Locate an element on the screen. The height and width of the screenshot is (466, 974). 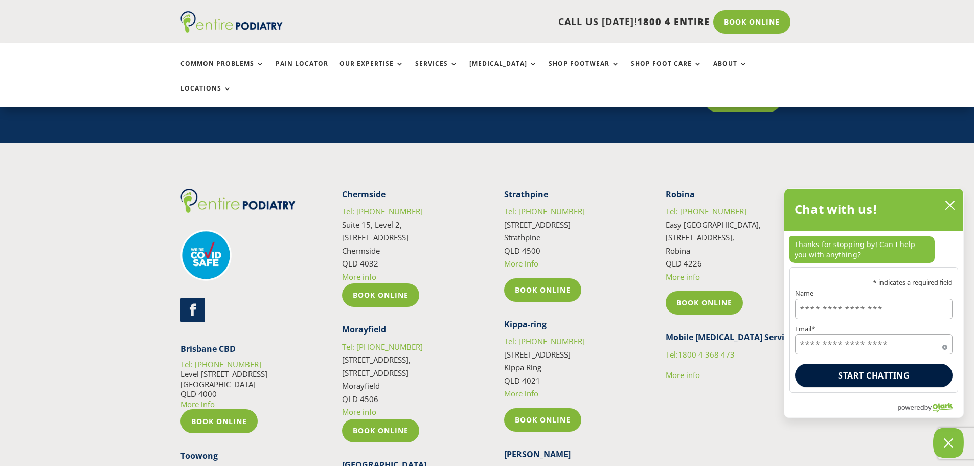
span: More info is located at coordinates (683, 375).